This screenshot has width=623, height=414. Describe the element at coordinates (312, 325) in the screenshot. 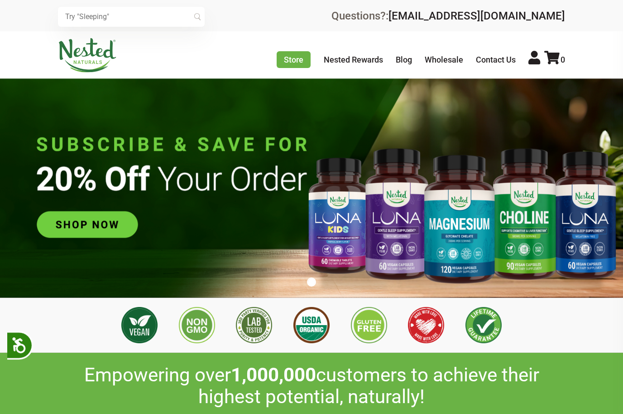

I see `img: USDA Organic` at that location.